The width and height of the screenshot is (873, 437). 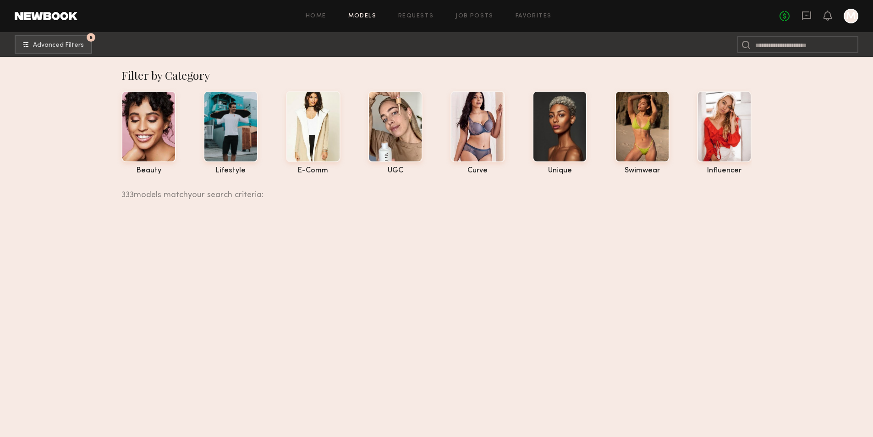 I want to click on div: unique, so click(x=560, y=171).